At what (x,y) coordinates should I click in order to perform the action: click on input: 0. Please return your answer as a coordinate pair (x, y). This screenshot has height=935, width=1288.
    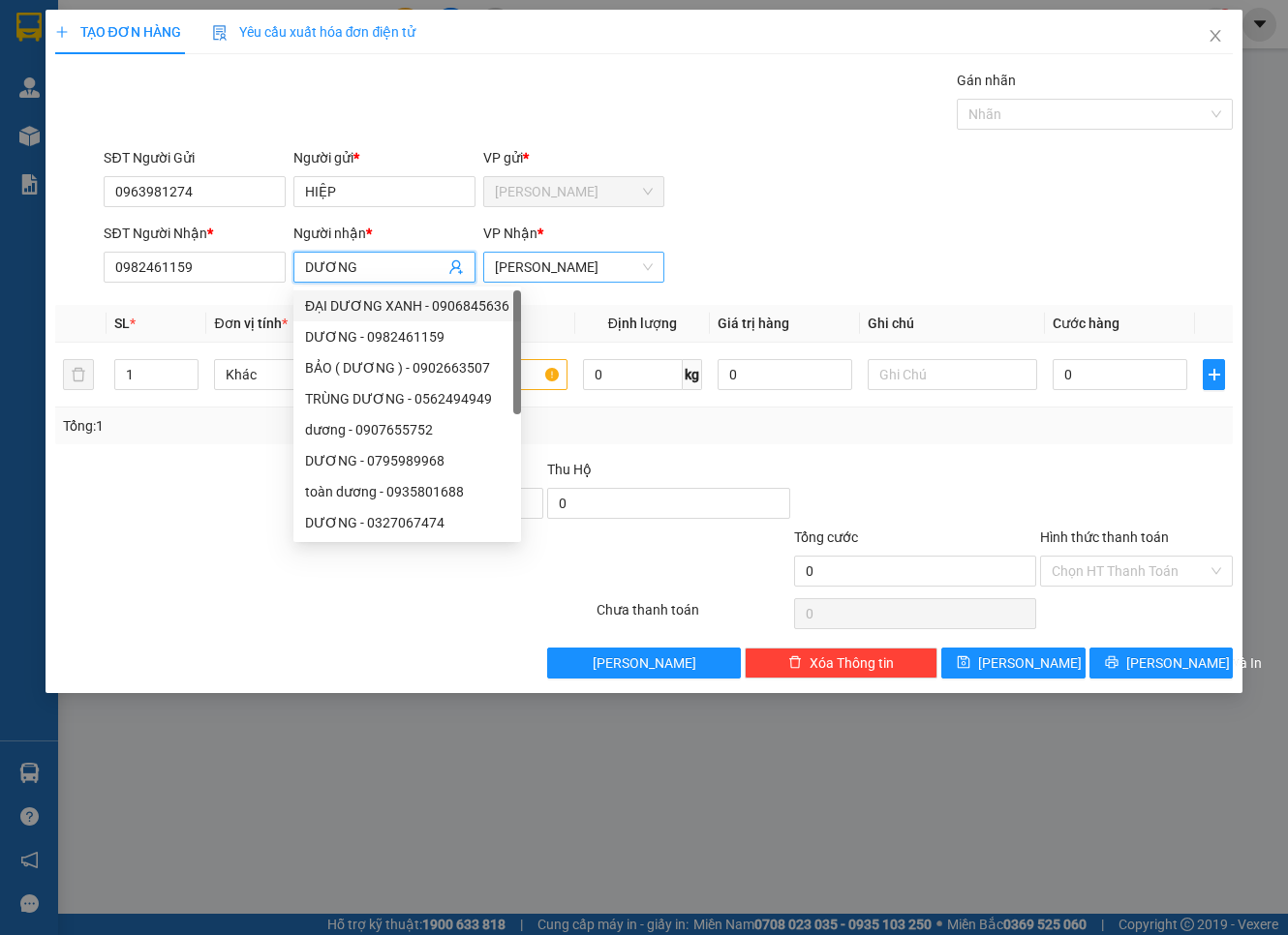
    Looking at the image, I should click on (785, 374).